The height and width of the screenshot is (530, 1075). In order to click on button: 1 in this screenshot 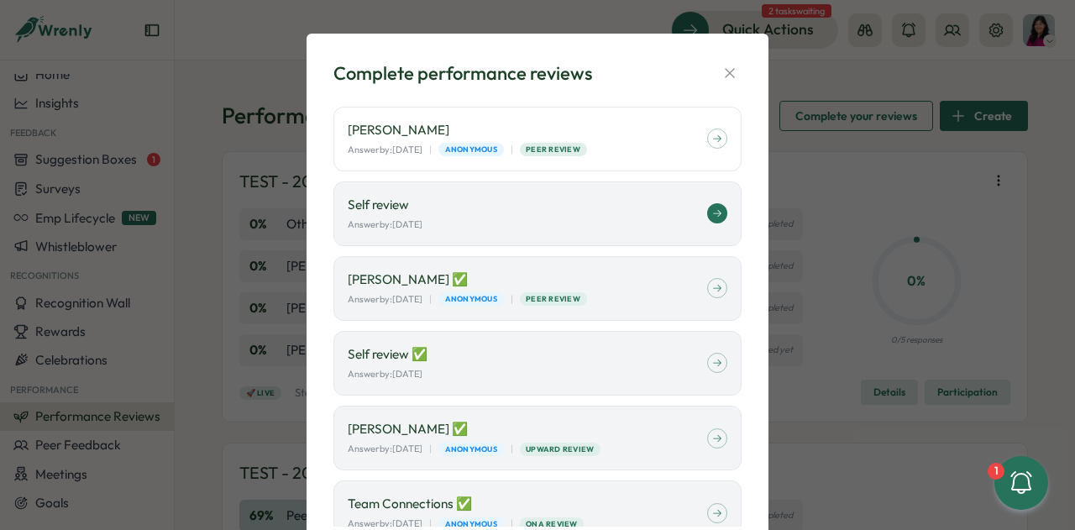, I will do `click(1022, 483)`.